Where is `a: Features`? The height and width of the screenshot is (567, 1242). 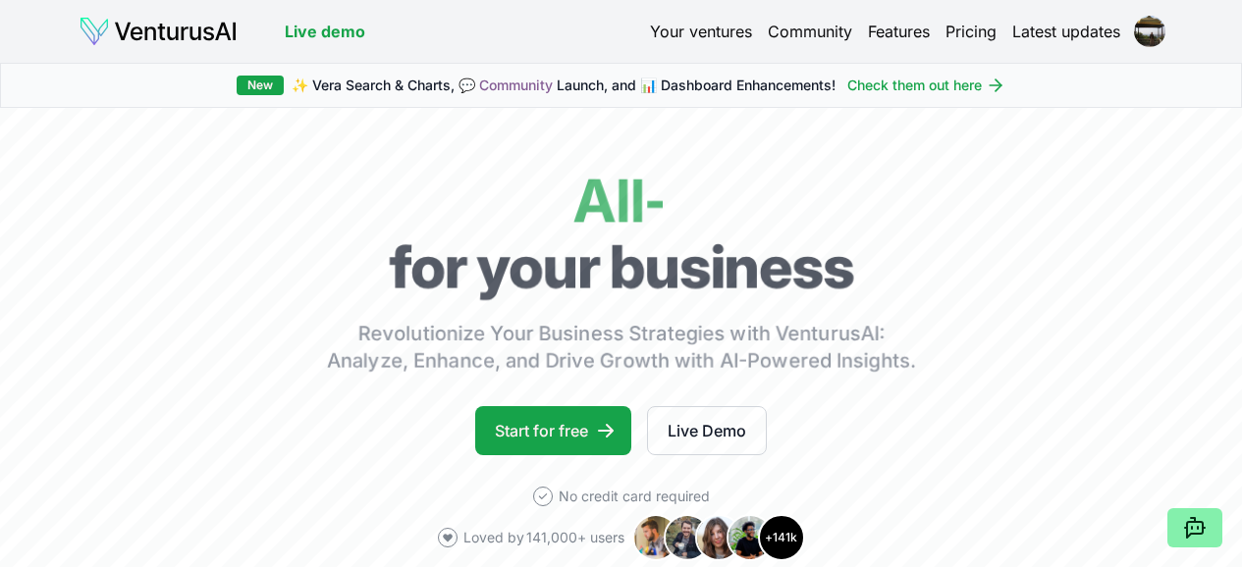
a: Features is located at coordinates (898, 31).